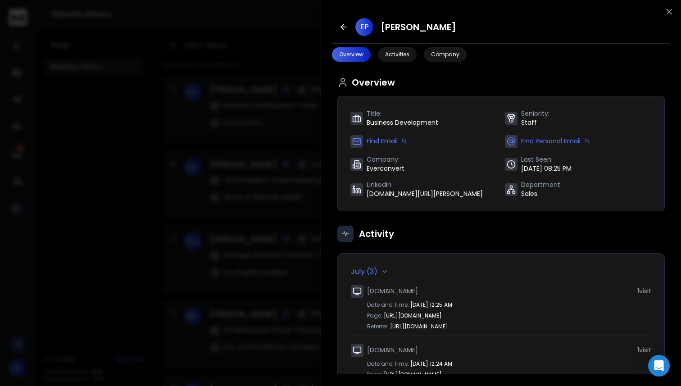  I want to click on div: Open Intercom Messenger, so click(659, 366).